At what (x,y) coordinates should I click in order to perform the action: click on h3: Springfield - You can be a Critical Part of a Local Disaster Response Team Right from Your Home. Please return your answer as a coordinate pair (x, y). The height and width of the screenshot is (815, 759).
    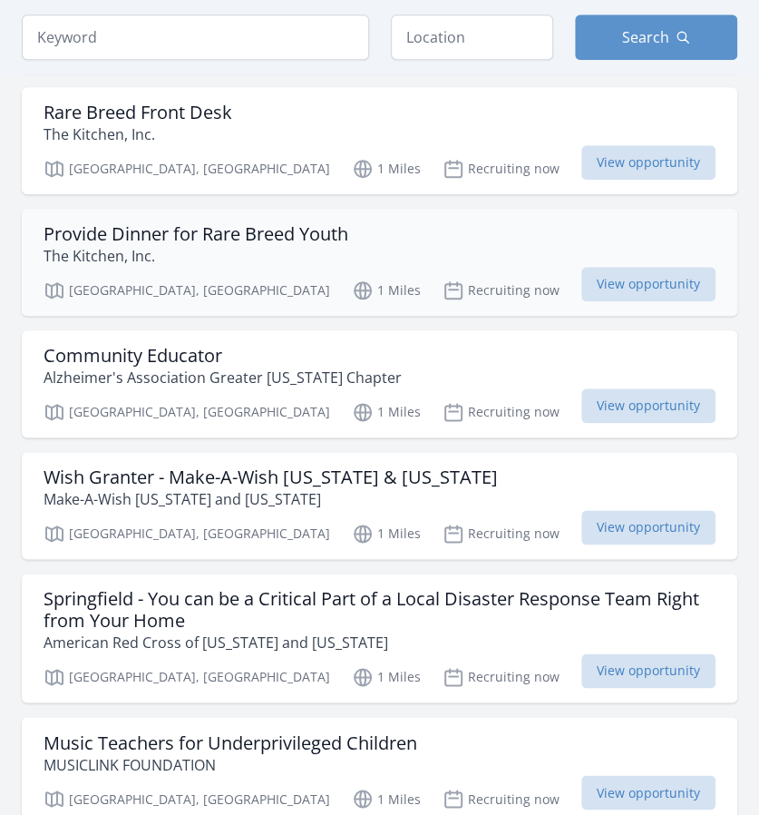
    Looking at the image, I should click on (379, 610).